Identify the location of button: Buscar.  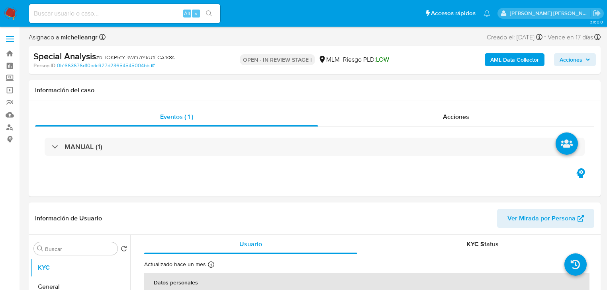
(40, 249).